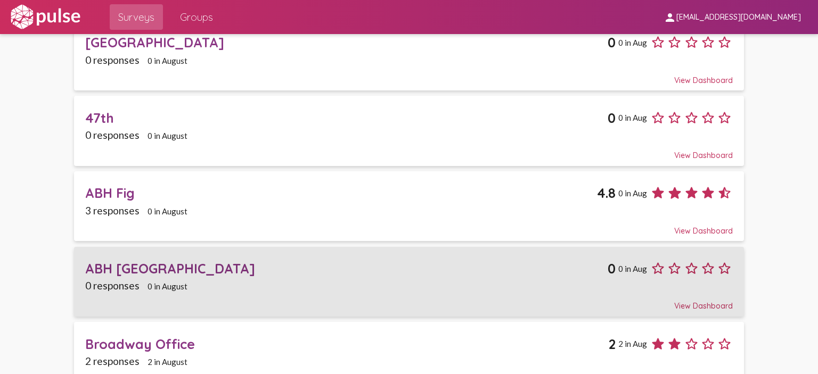  Describe the element at coordinates (670, 18) in the screenshot. I see `mat-icon: person` at that location.